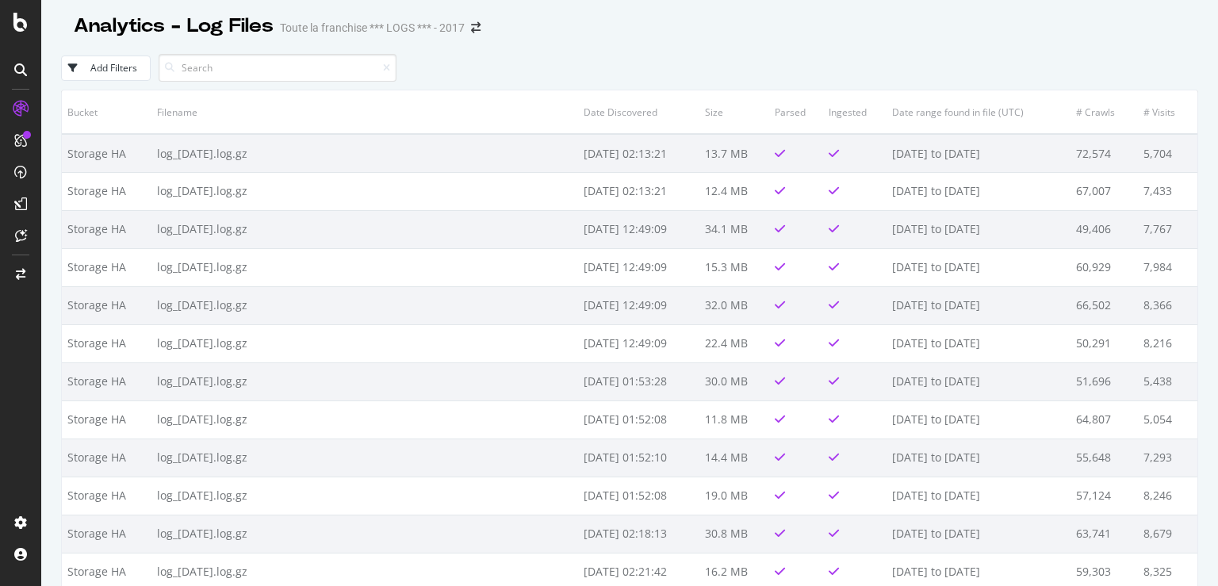  Describe the element at coordinates (734, 534) in the screenshot. I see `td: 30.8 MB` at that location.